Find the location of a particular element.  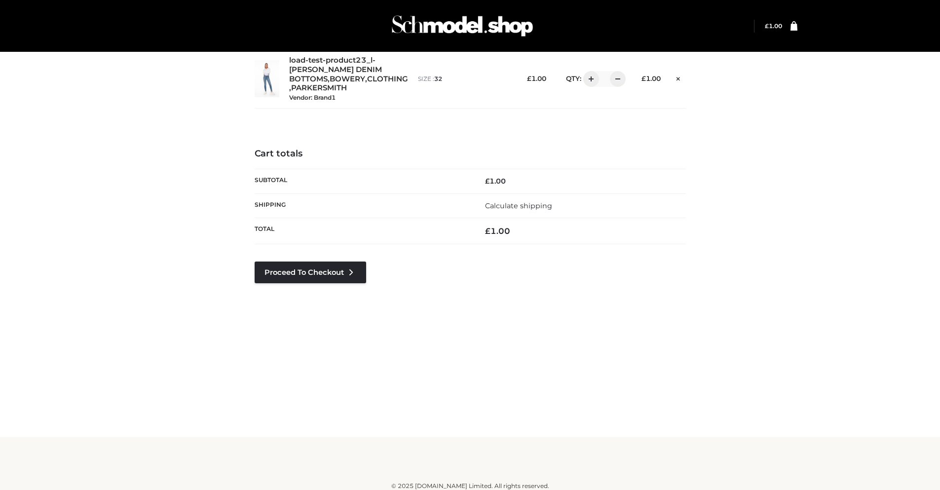

a: CLOTHING is located at coordinates (387, 79).